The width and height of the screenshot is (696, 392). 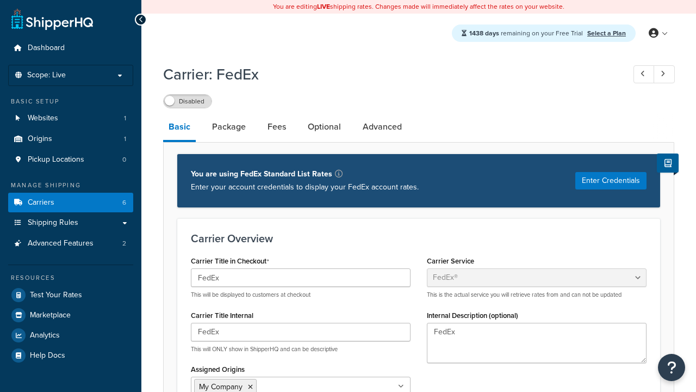 What do you see at coordinates (71, 315) in the screenshot?
I see `li: Marketplace` at bounding box center [71, 315].